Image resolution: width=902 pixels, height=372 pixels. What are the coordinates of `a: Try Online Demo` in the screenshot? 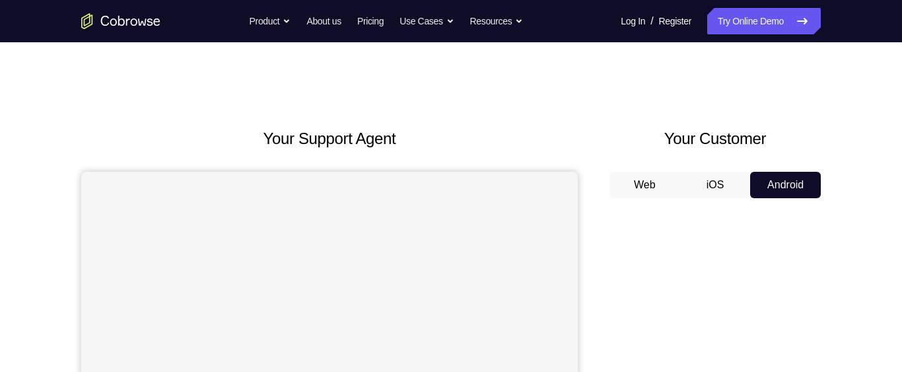 It's located at (764, 21).